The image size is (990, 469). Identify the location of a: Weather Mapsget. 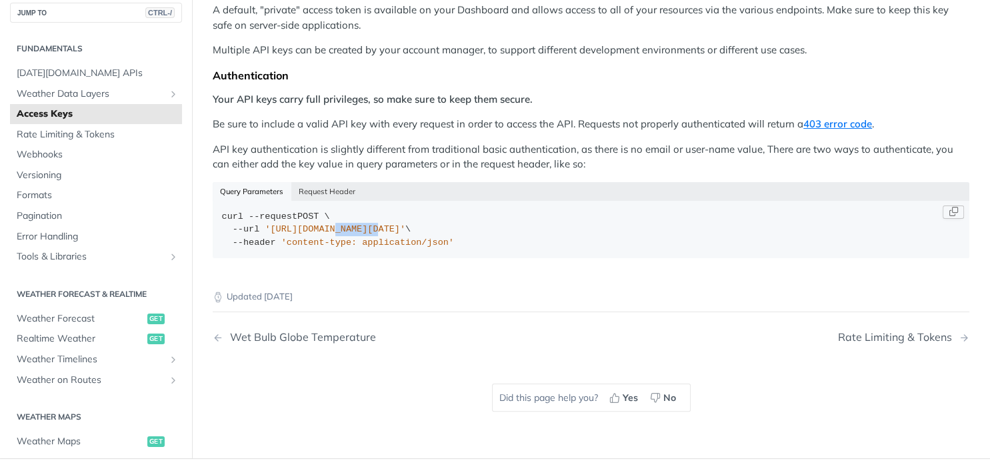
(96, 442).